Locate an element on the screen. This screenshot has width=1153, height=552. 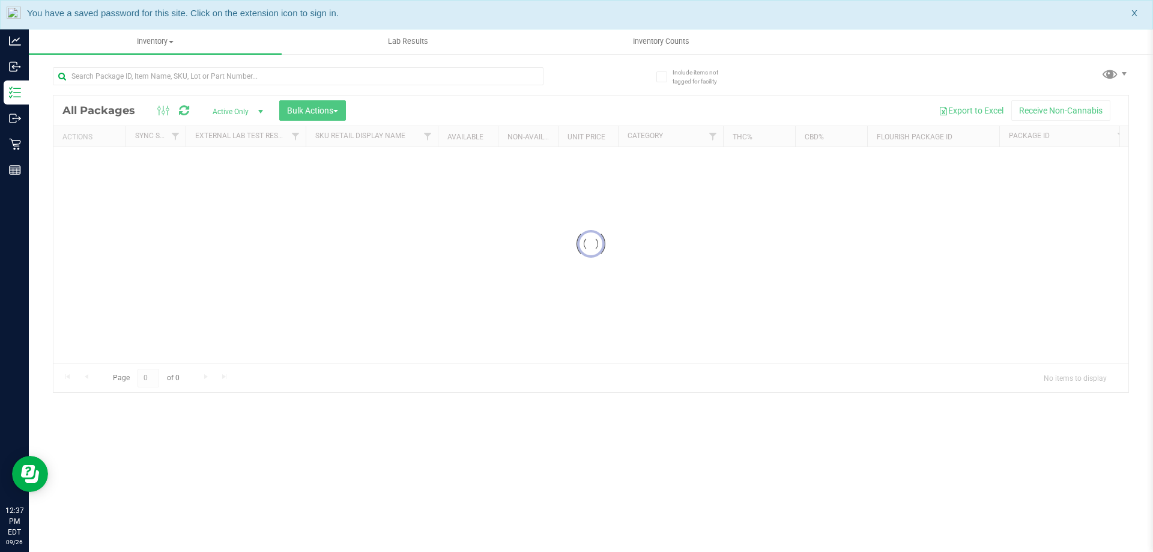
span: Lab Results is located at coordinates (408, 41).